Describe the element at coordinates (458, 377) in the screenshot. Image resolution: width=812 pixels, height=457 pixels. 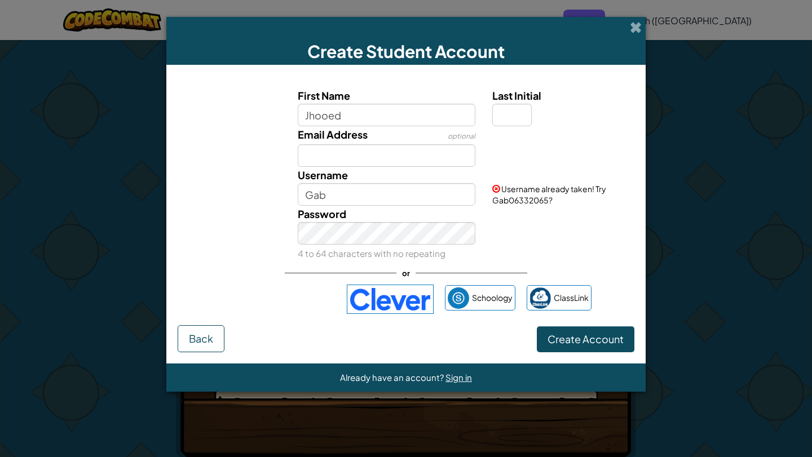
I see `a: Sign in` at that location.